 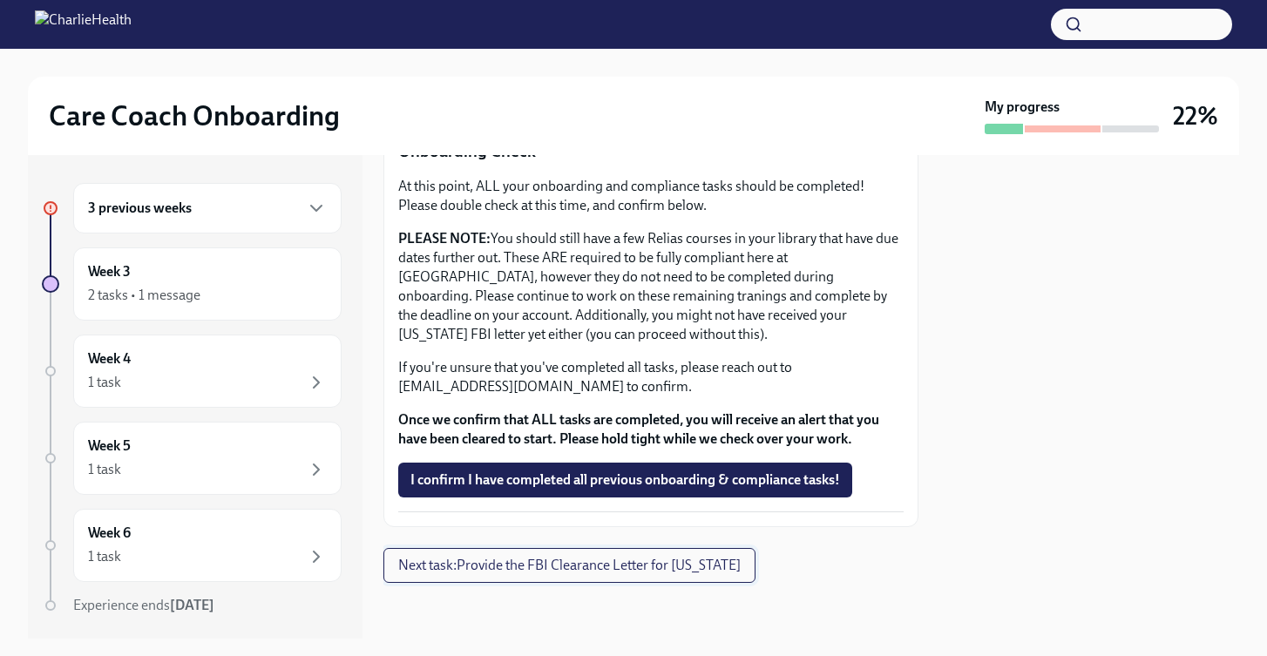 I want to click on h6: Week 3, so click(x=109, y=272).